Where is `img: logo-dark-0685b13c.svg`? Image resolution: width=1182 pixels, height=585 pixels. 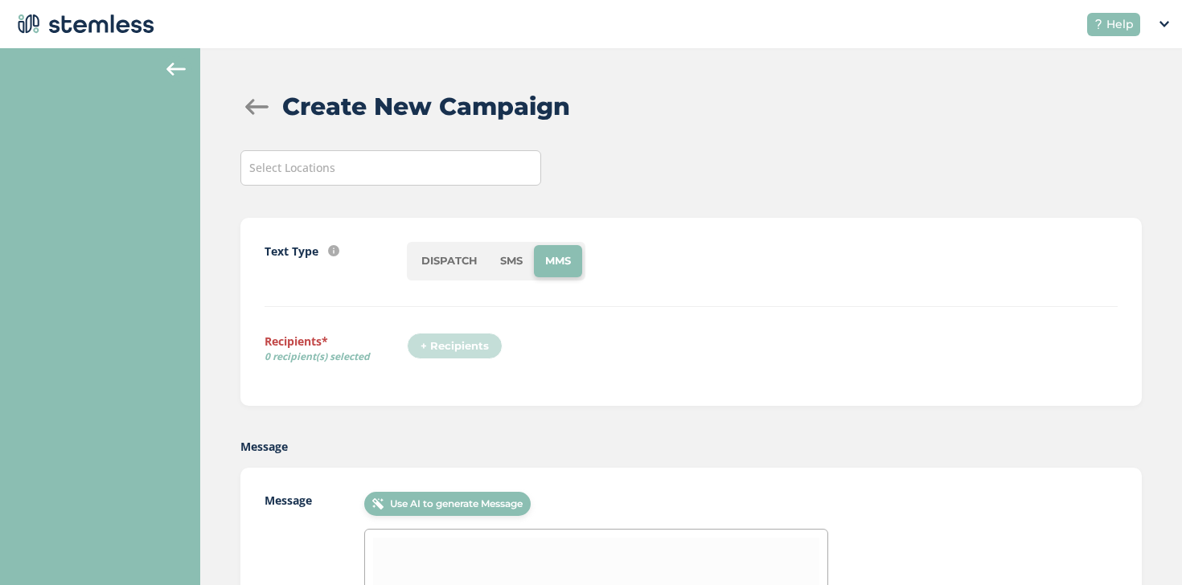 img: logo-dark-0685b13c.svg is located at coordinates (84, 24).